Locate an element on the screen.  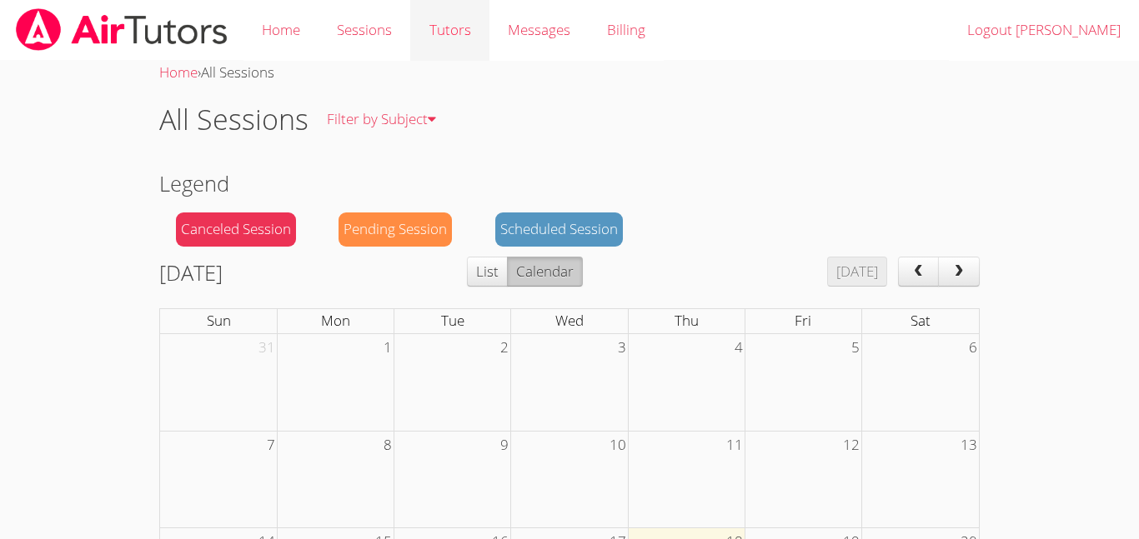
span: 12 is located at coordinates (851, 445).